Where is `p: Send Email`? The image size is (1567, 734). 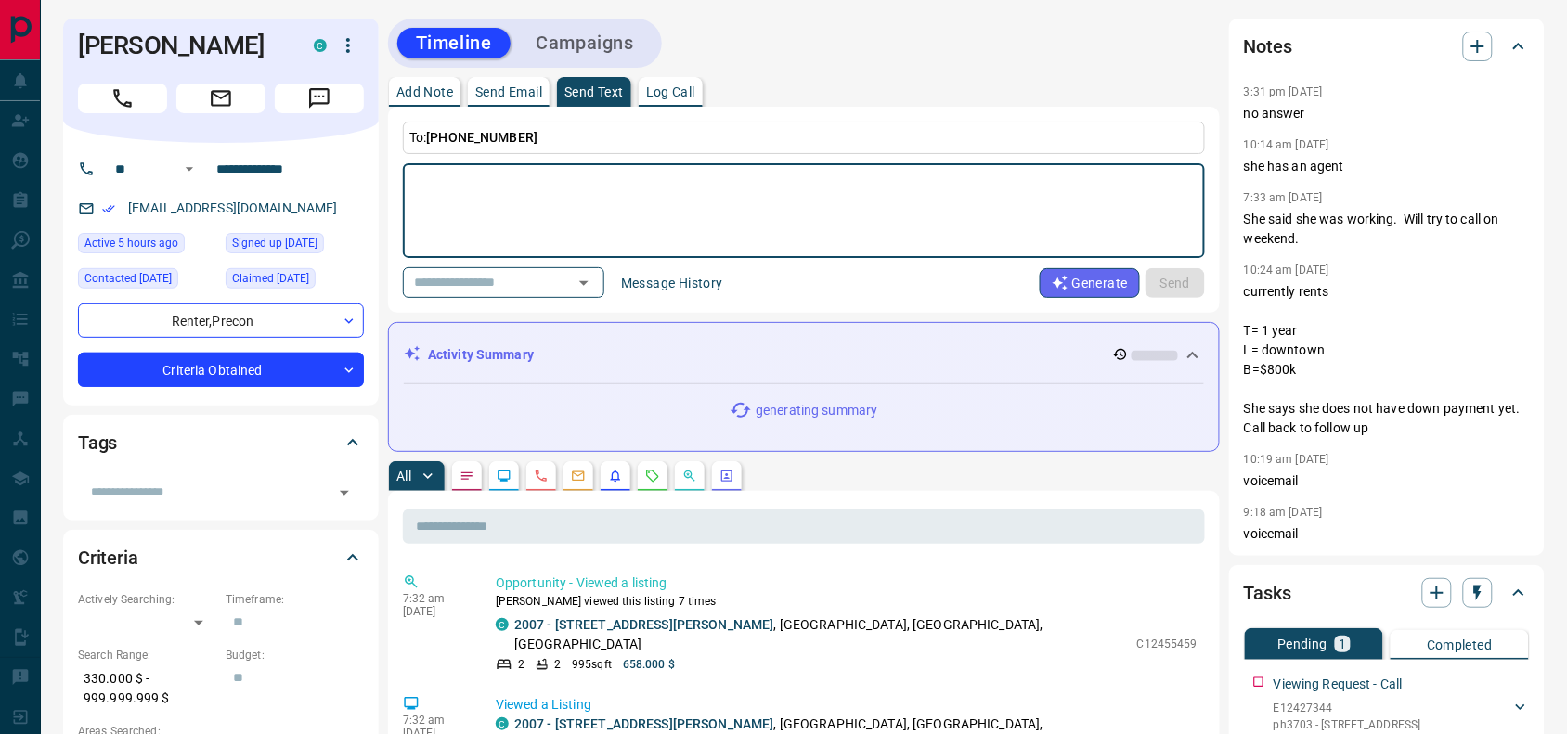 p: Send Email is located at coordinates (509, 92).